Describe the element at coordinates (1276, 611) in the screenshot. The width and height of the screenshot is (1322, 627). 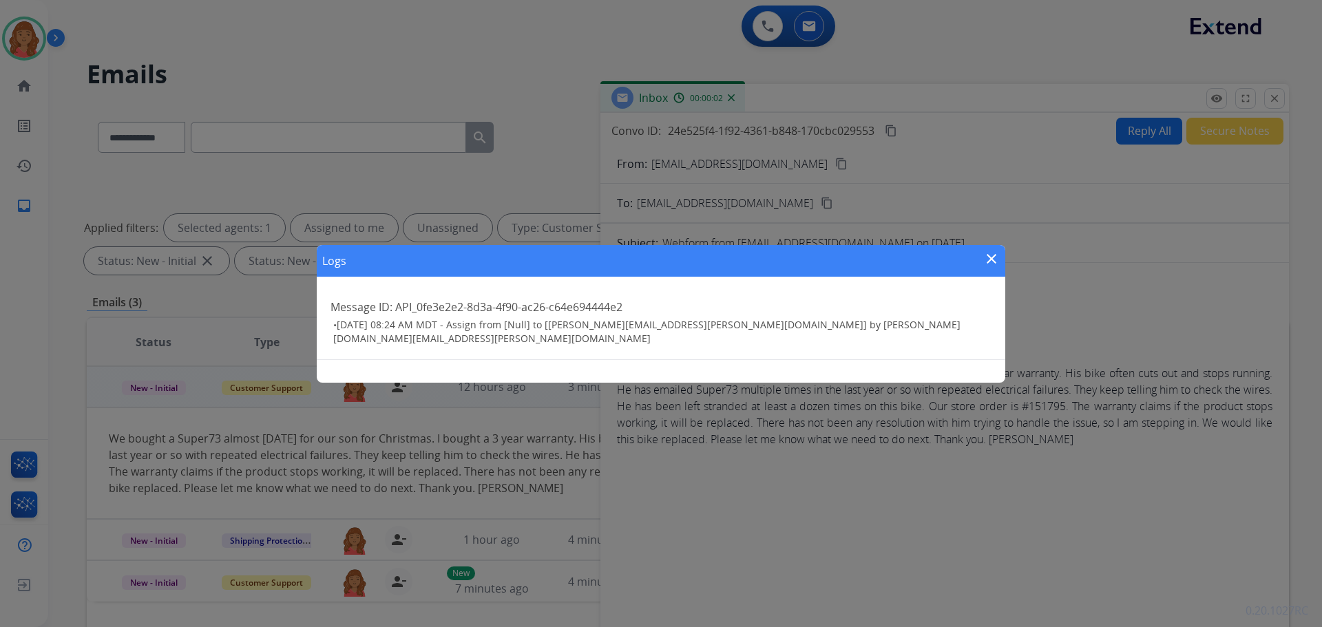
I see `p: 0.20.1027RC` at that location.